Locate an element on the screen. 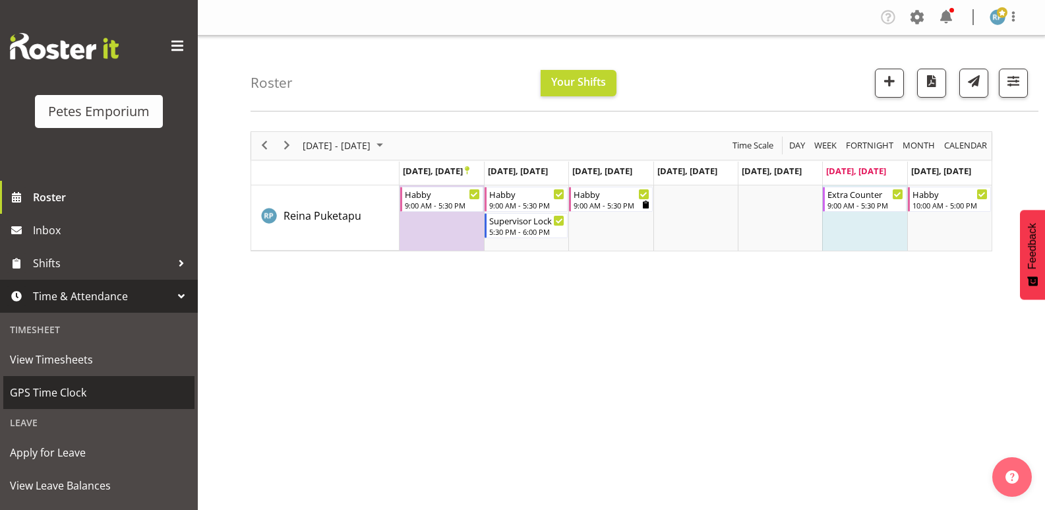  span: Inbox is located at coordinates (112, 230).